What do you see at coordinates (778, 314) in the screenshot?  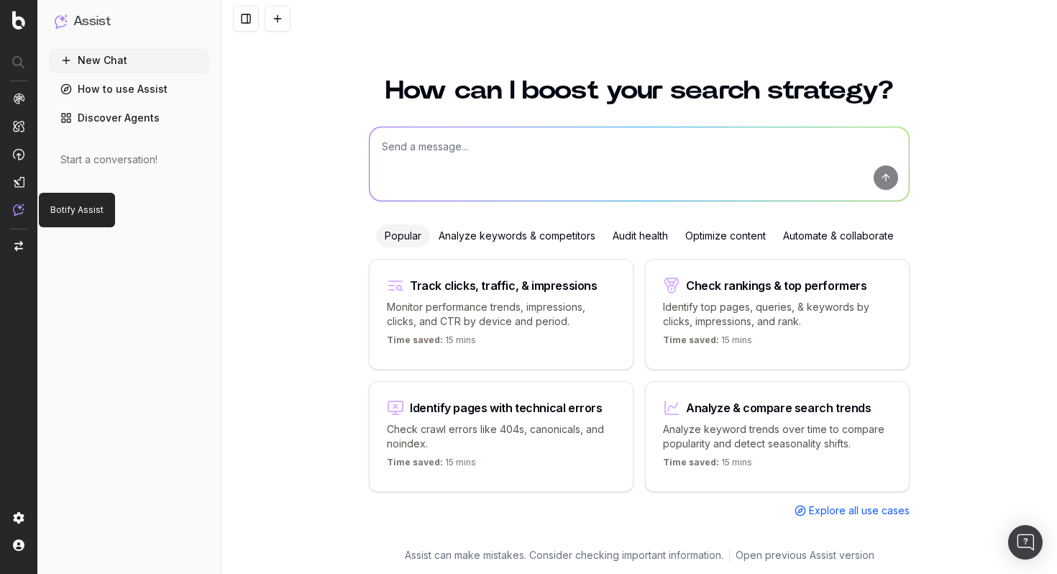 I see `p: Identify top pages, queries, & keywords by clicks, impressions, and rank.` at bounding box center [778, 314].